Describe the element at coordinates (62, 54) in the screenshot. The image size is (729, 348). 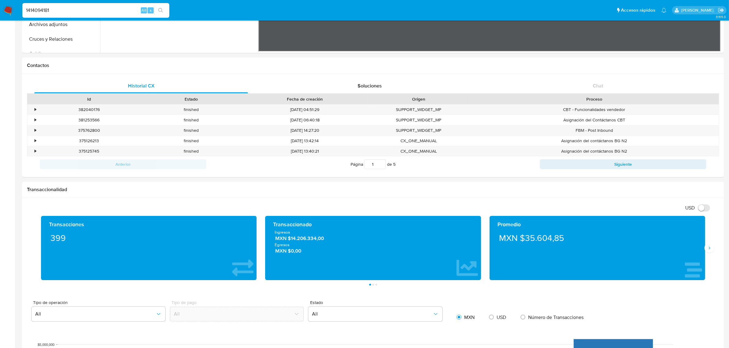
I see `button: Créditos` at that location.